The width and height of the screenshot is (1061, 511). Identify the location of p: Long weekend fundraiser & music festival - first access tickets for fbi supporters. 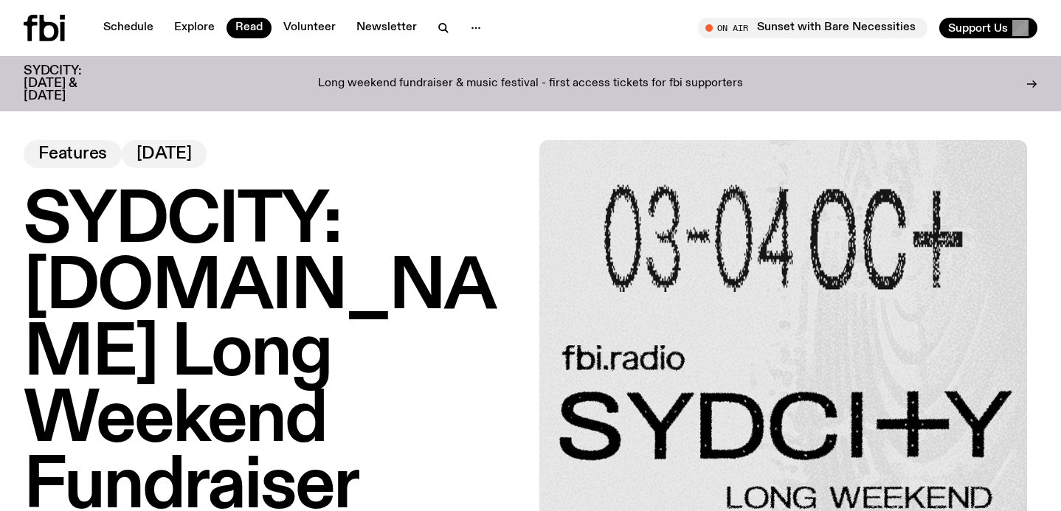
(531, 84).